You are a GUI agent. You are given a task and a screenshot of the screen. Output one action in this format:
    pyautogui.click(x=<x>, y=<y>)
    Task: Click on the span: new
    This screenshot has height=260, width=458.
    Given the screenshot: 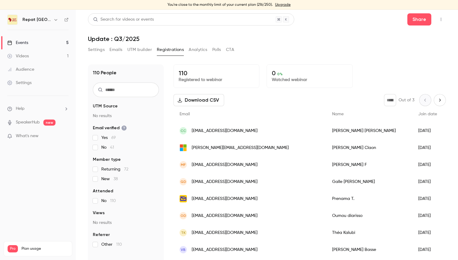 What is the action you would take?
    pyautogui.click(x=49, y=122)
    